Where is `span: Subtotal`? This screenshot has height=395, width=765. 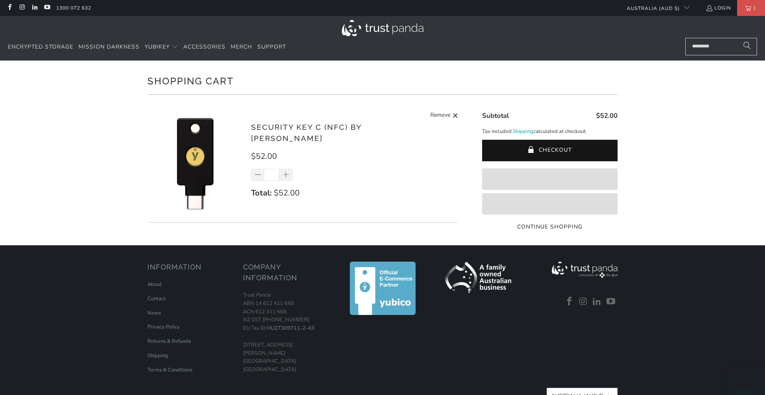
span: Subtotal is located at coordinates (495, 116).